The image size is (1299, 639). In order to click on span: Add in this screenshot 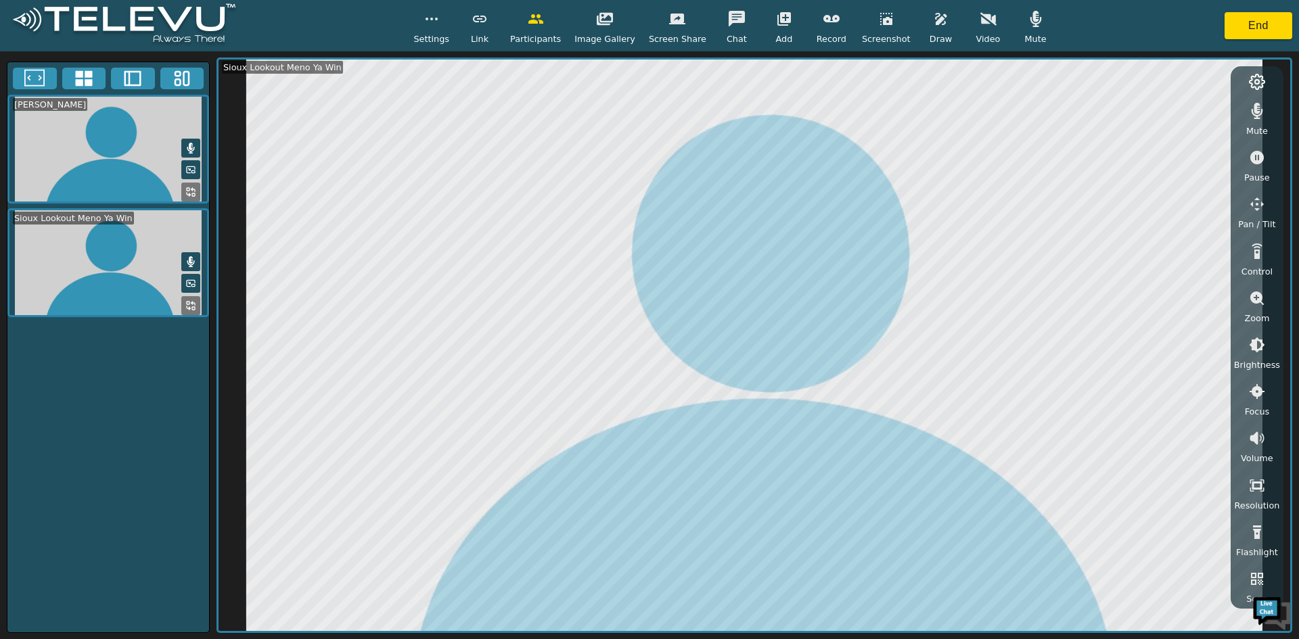, I will do `click(784, 39)`.